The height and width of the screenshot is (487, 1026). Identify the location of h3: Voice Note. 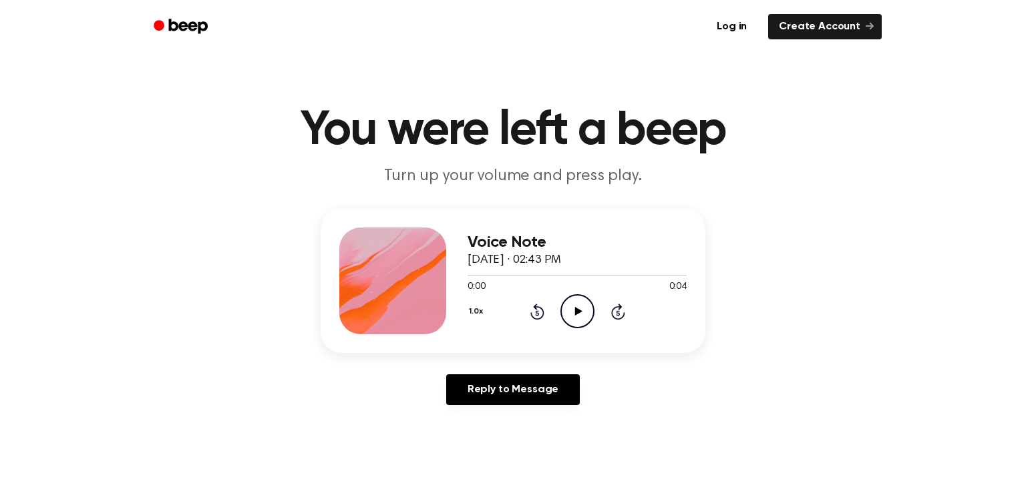
(577, 242).